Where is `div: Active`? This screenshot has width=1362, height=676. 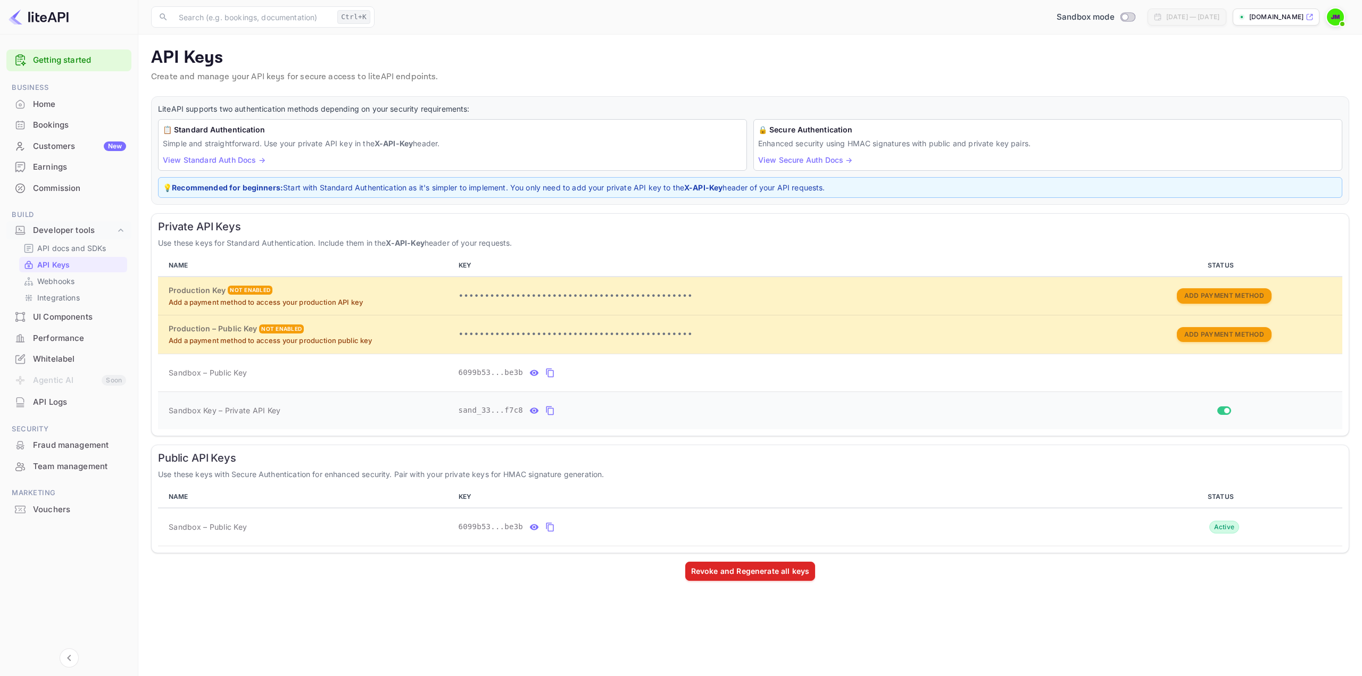
div: Active is located at coordinates (1224, 527).